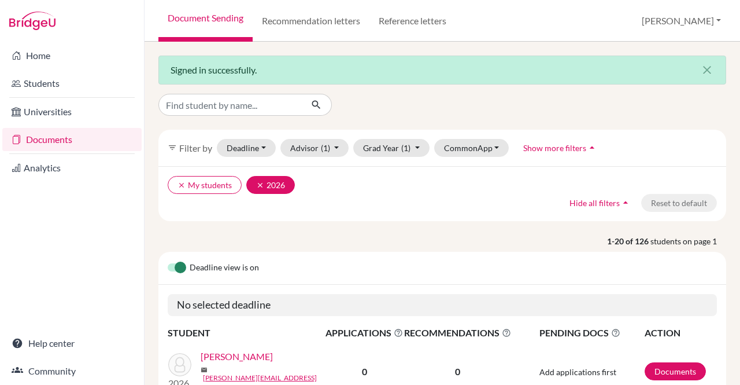 Image resolution: width=740 pixels, height=385 pixels. Describe the element at coordinates (681, 333) in the screenshot. I see `th: ACTION` at that location.